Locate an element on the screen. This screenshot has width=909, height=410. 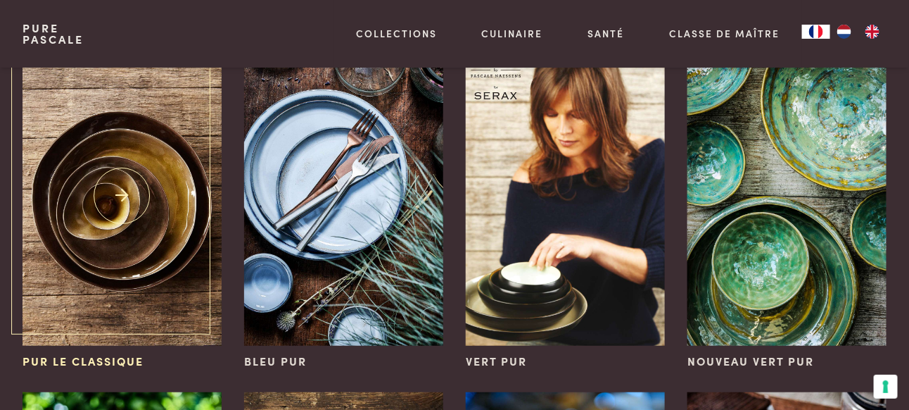
a: Santé is located at coordinates (607, 33).